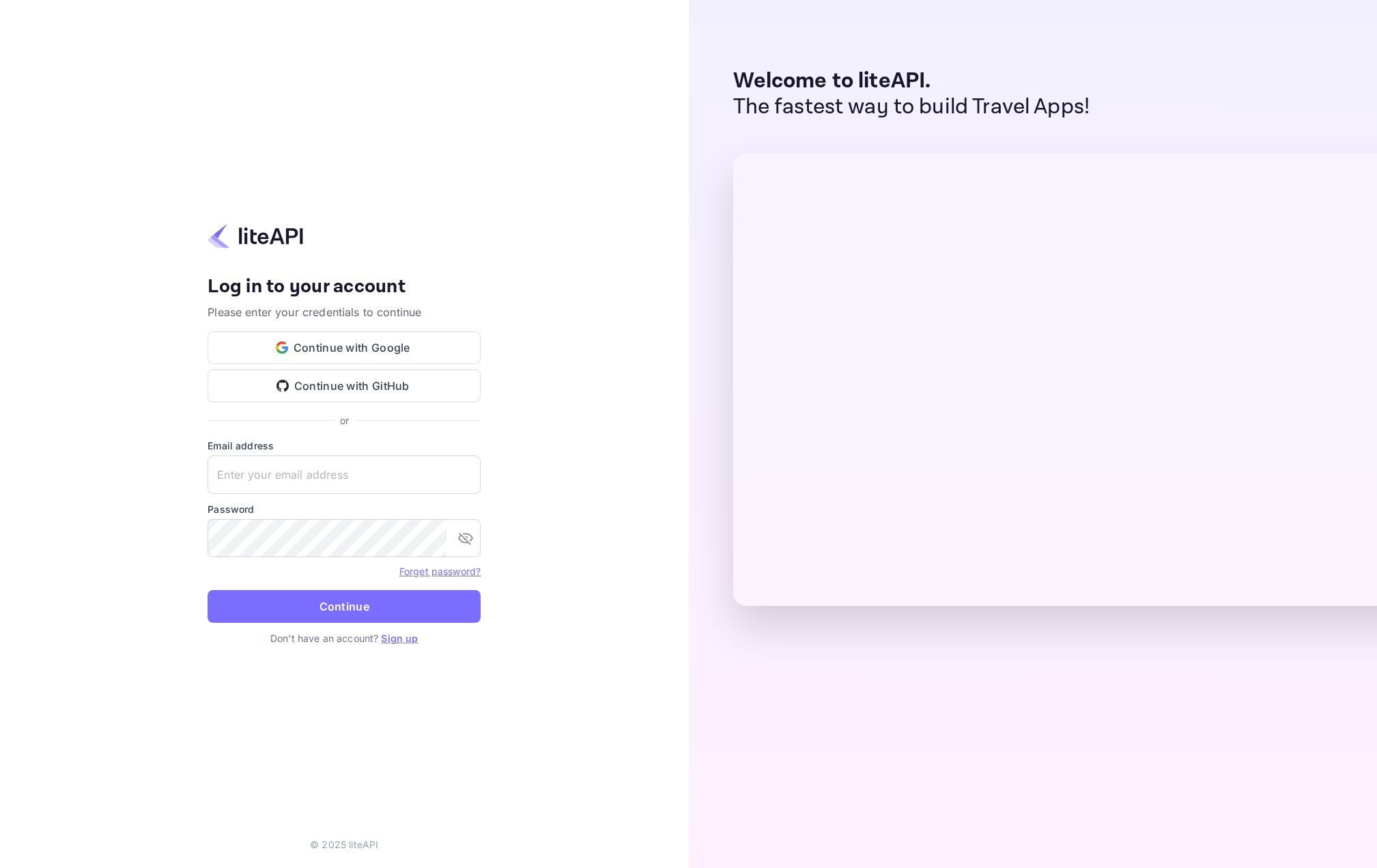 The width and height of the screenshot is (1377, 868). I want to click on h4: Log in to your account, so click(344, 287).